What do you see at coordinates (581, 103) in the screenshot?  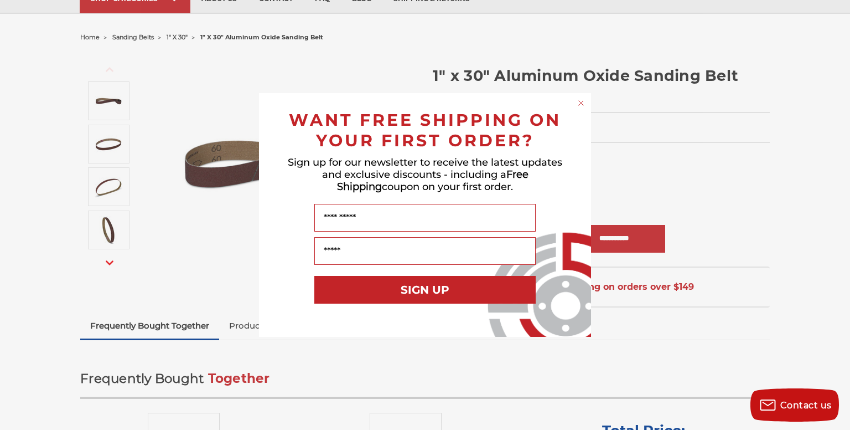 I see `button: Close dialog` at bounding box center [581, 103].